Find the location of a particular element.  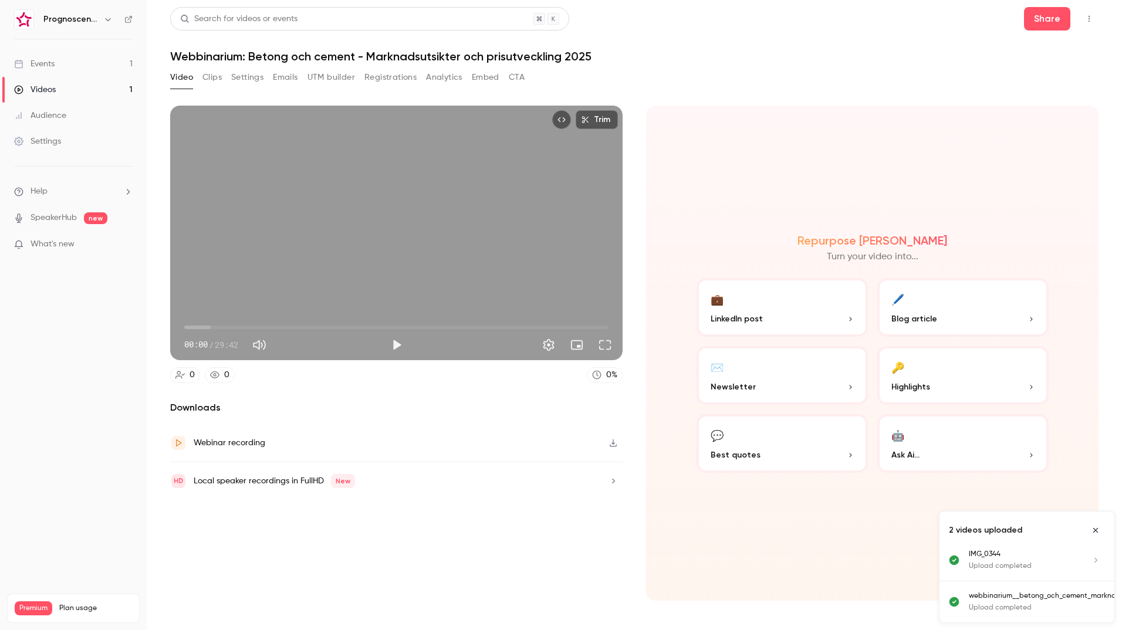

img: Prognoscentret | Powered by Hubexo is located at coordinates (24, 19).